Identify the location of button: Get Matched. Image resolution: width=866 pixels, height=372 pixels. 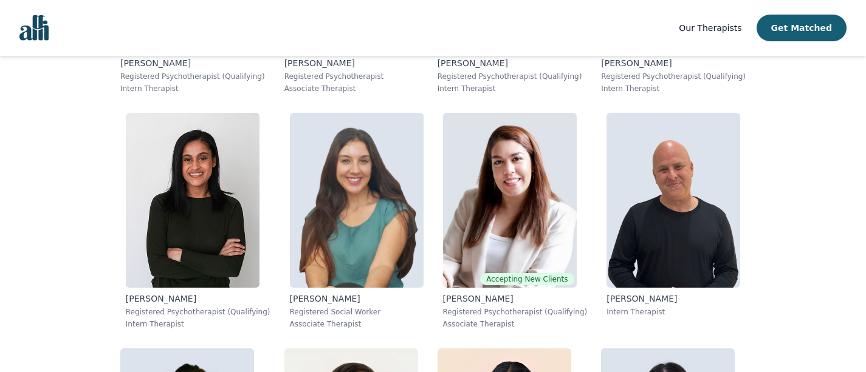
(801, 28).